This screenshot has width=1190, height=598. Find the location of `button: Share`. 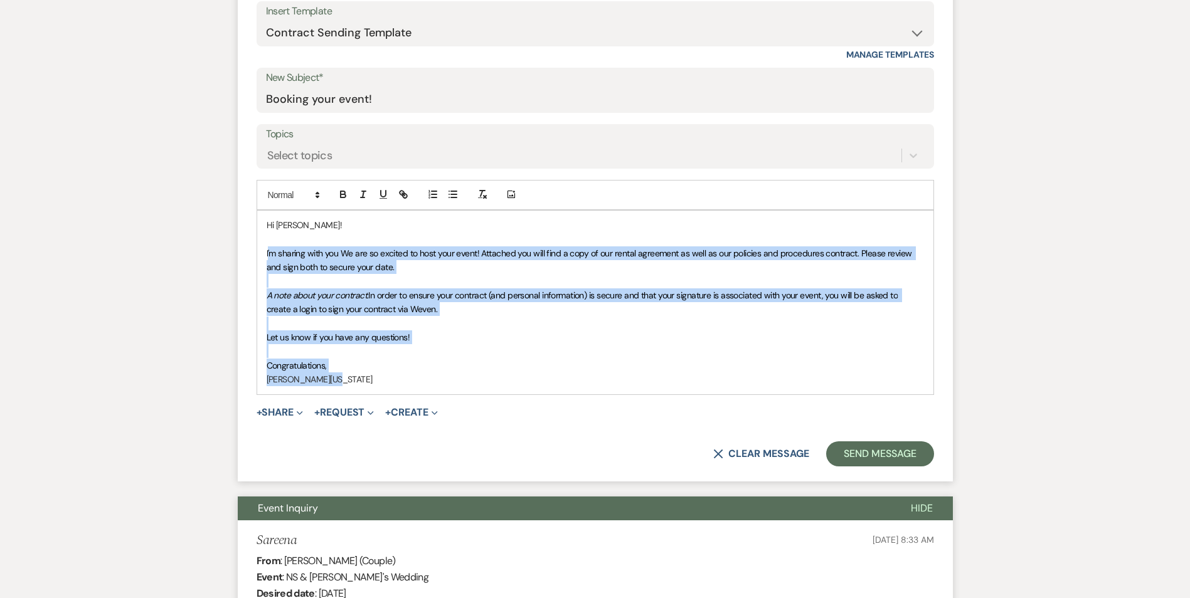

button: Share is located at coordinates (280, 413).